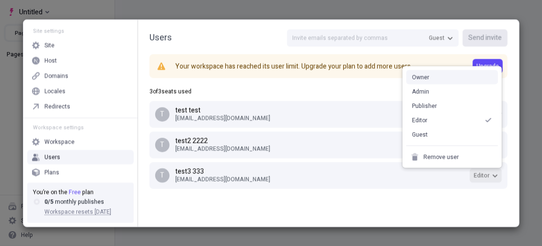 The width and height of the screenshot is (542, 246). Describe the element at coordinates (51, 61) in the screenshot. I see `div: Host` at that location.